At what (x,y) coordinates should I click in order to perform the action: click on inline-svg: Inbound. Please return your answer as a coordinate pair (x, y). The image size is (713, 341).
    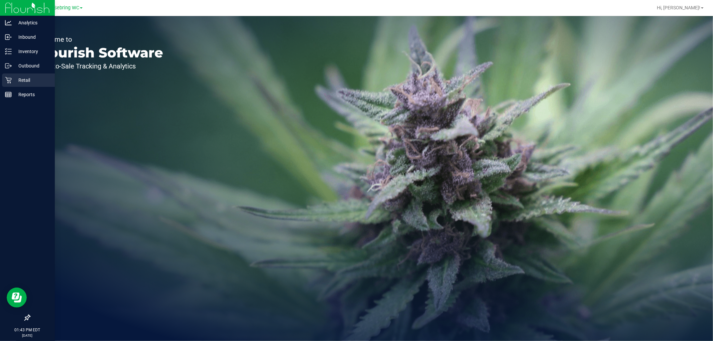
    Looking at the image, I should click on (8, 37).